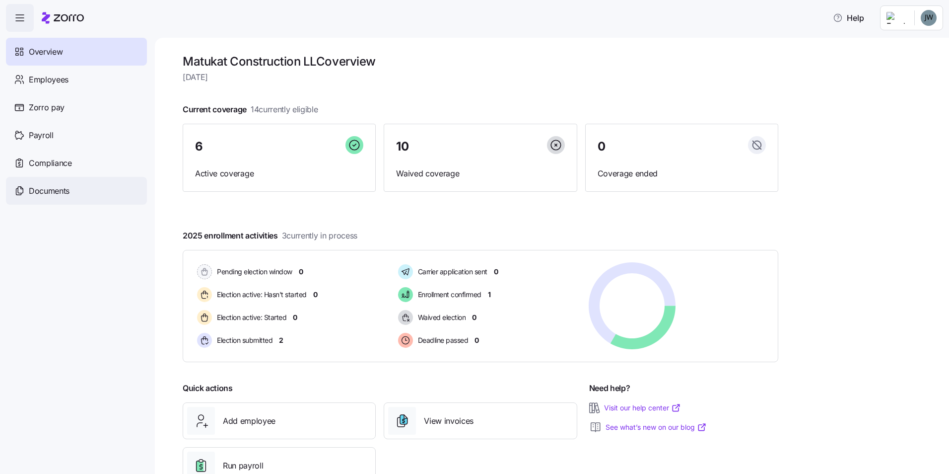 Image resolution: width=949 pixels, height=474 pixels. Describe the element at coordinates (929, 18) in the screenshot. I see `img: ec81f205da390930e66a9218cf0964b0` at that location.